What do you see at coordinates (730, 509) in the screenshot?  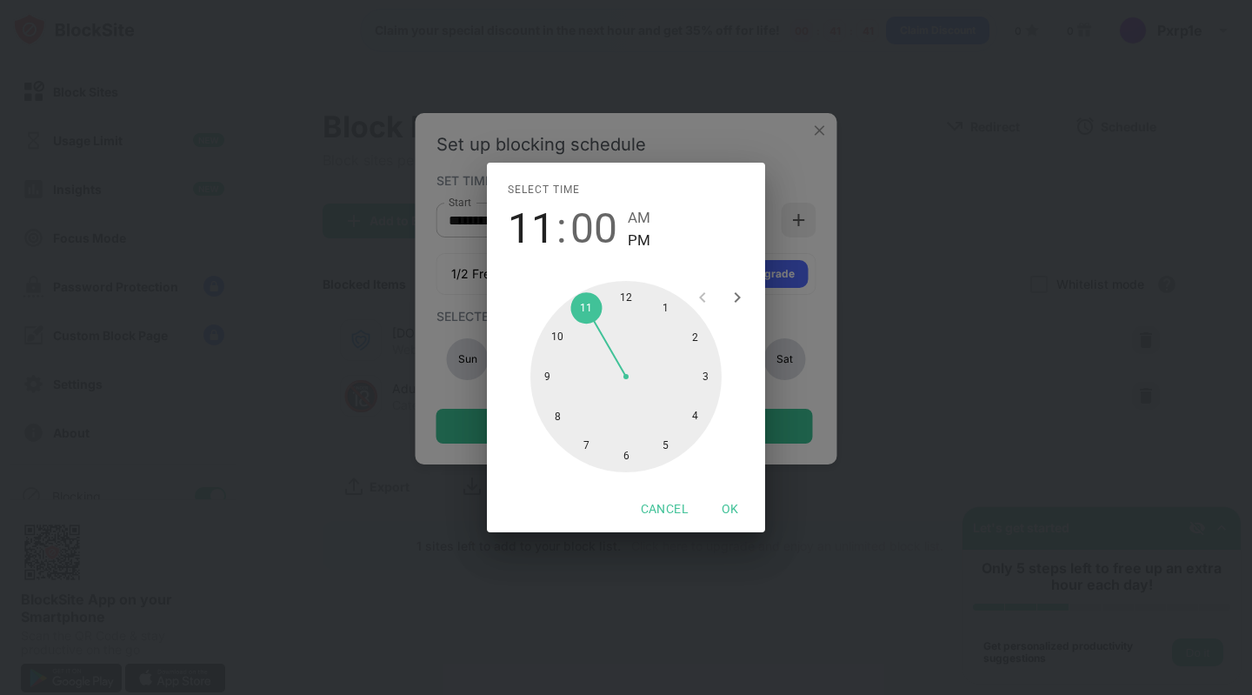 I see `button: OK` at bounding box center [730, 509].